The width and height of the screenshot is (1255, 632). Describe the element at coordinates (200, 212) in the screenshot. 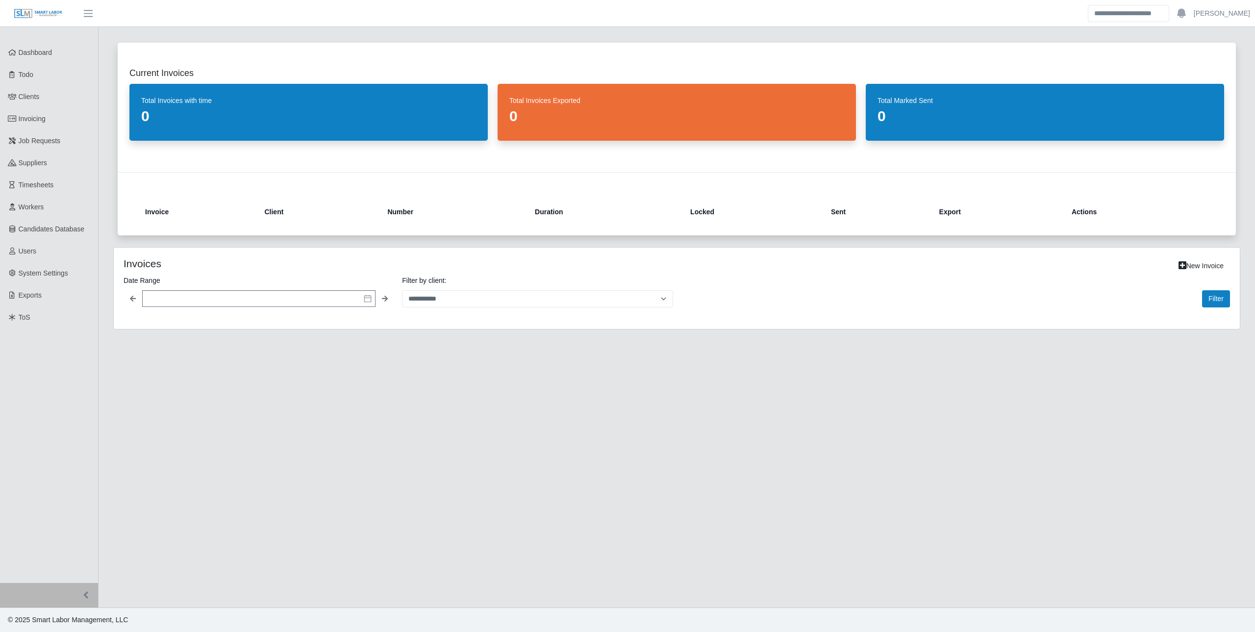

I see `th: Invoice` at that location.